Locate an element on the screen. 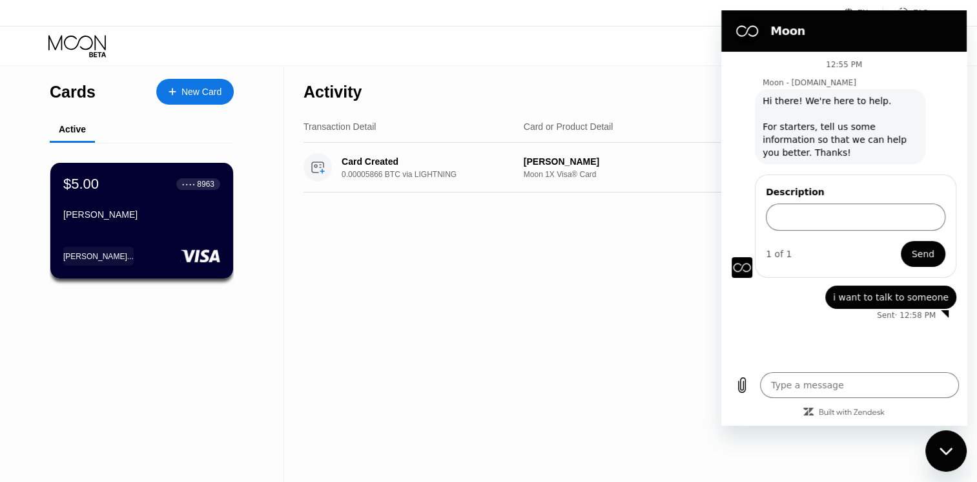 The width and height of the screenshot is (977, 482). label: Description is located at coordinates (134, 182).